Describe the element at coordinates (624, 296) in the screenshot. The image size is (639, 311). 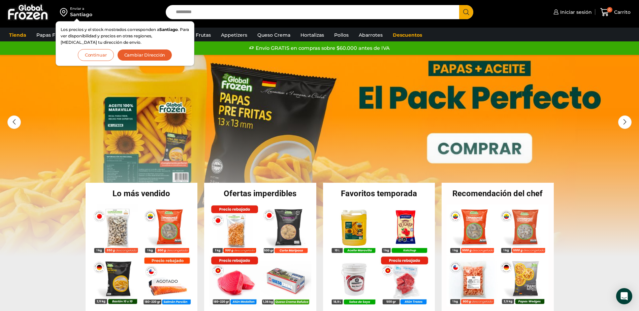
I see `div: Open Intercom Messenger` at that location.